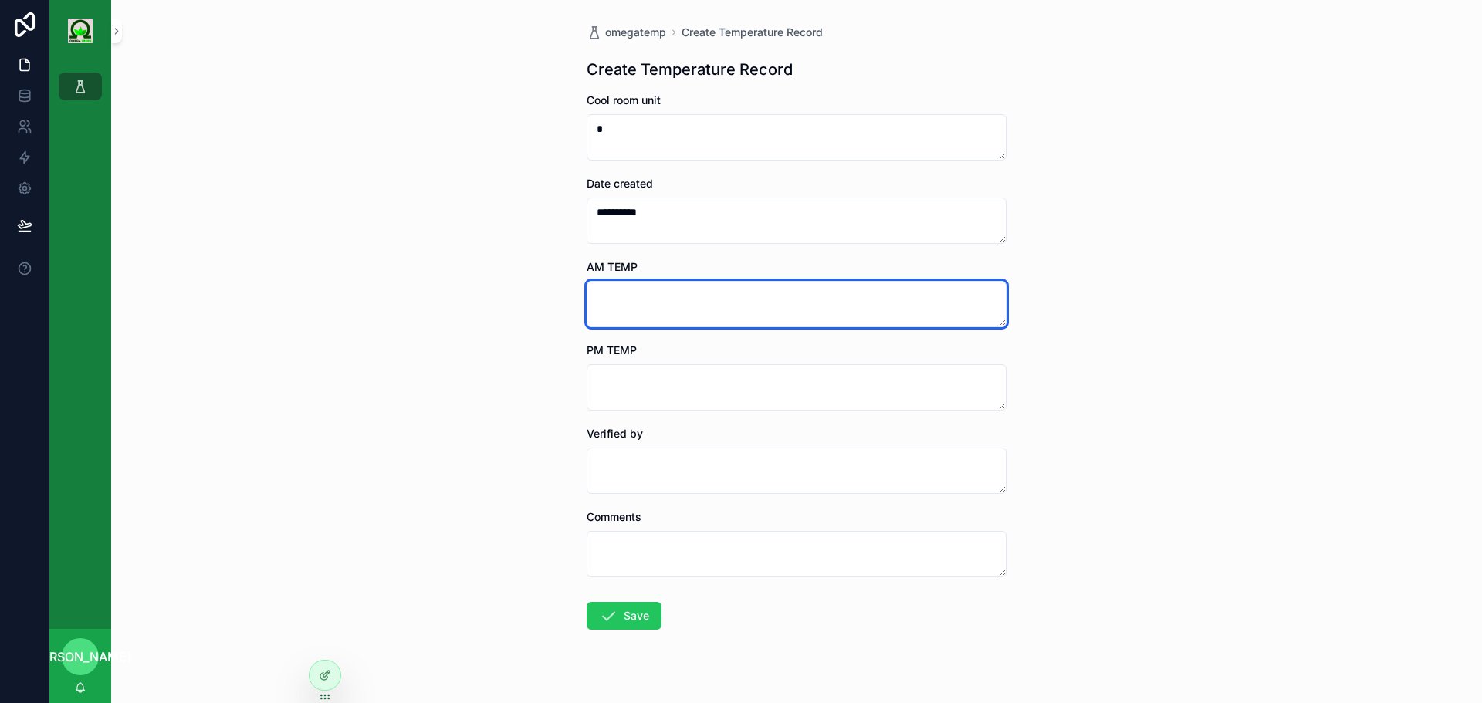  What do you see at coordinates (635, 32) in the screenshot?
I see `span: omegatemp` at bounding box center [635, 32].